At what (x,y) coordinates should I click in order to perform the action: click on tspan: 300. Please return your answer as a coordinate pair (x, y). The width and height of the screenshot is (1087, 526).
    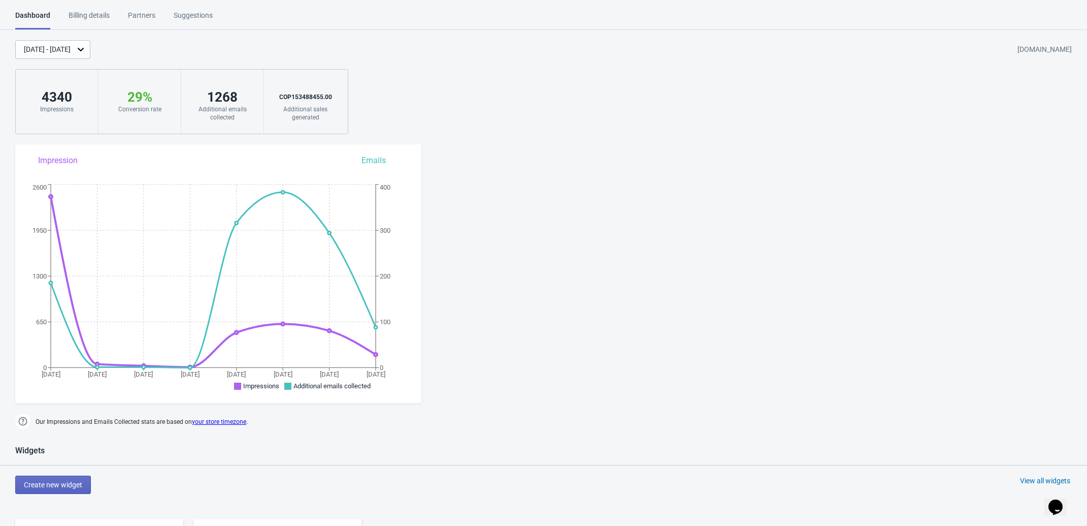
    Looking at the image, I should click on (385, 230).